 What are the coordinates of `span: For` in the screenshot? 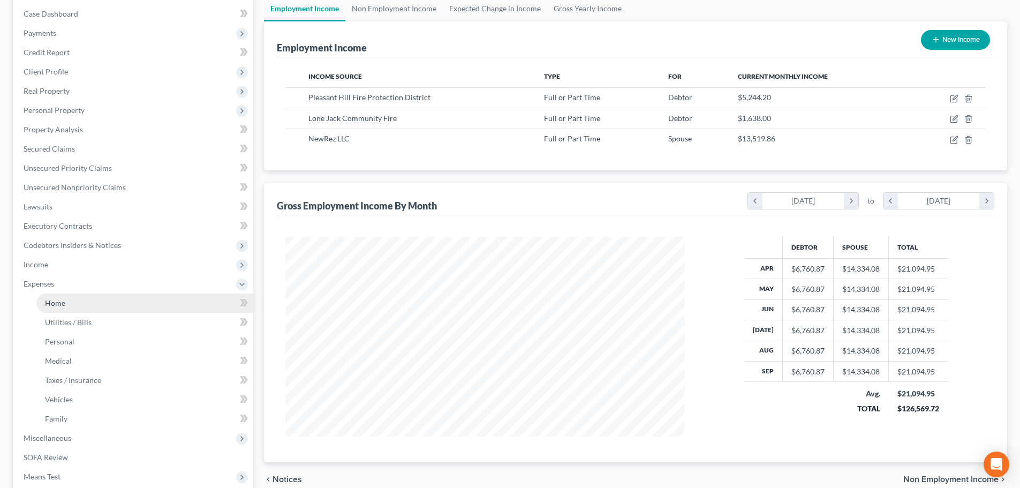 It's located at (674, 76).